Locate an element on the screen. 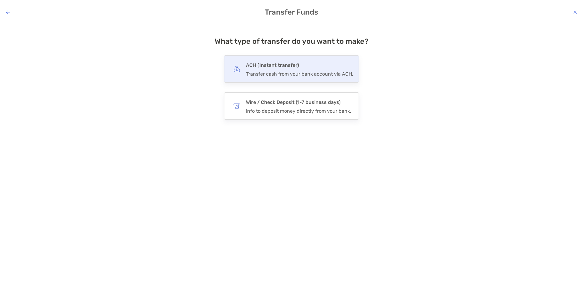 The width and height of the screenshot is (583, 287). h4: What type of transfer do you want to make? is located at coordinates (292, 41).